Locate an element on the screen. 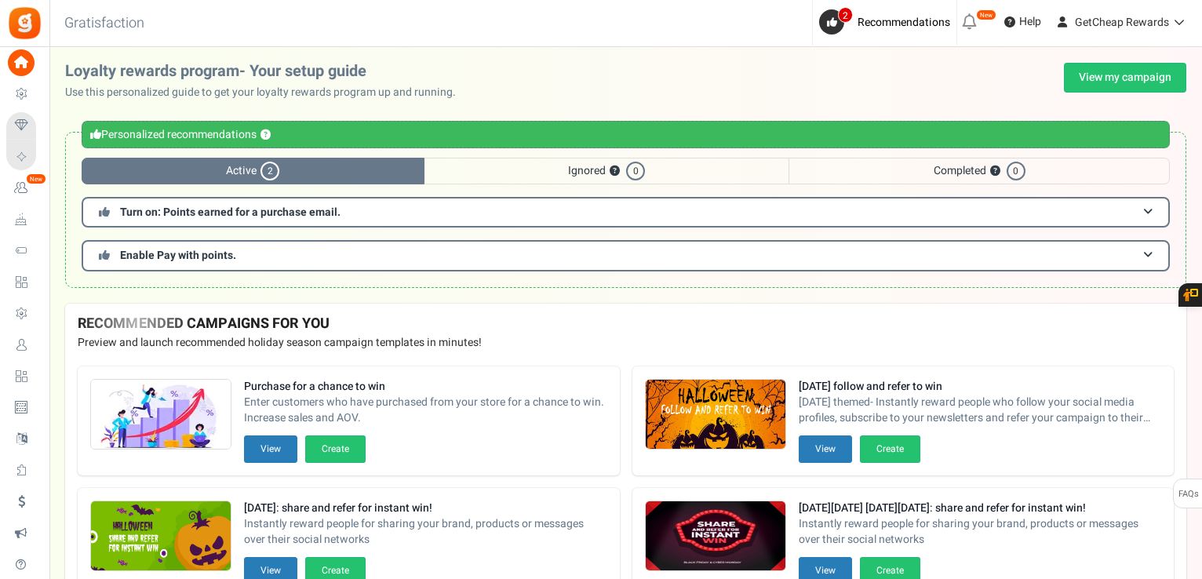 This screenshot has width=1202, height=579. img: Gratisfaction is located at coordinates (24, 23).